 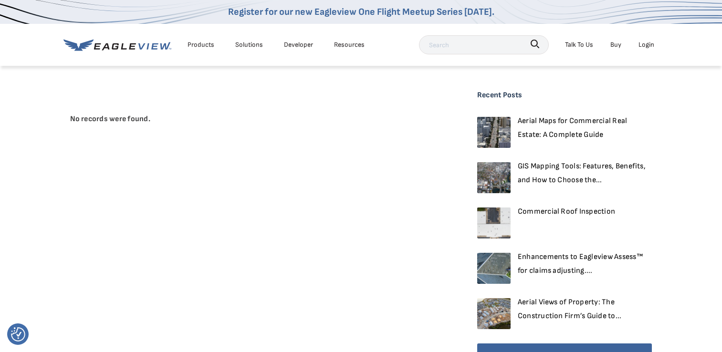 What do you see at coordinates (201, 44) in the screenshot?
I see `div: Products` at bounding box center [201, 44].